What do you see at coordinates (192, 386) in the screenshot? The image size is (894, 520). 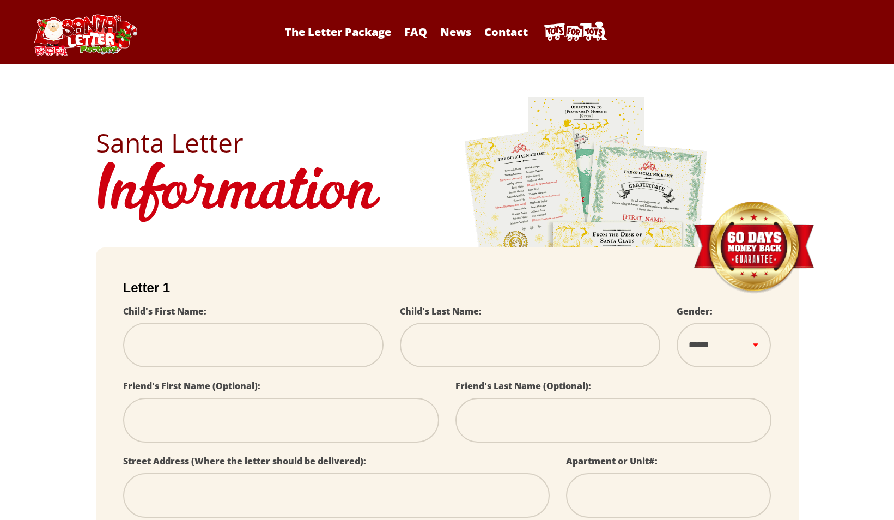 I see `label: Friend's First Name (Optional):` at bounding box center [192, 386].